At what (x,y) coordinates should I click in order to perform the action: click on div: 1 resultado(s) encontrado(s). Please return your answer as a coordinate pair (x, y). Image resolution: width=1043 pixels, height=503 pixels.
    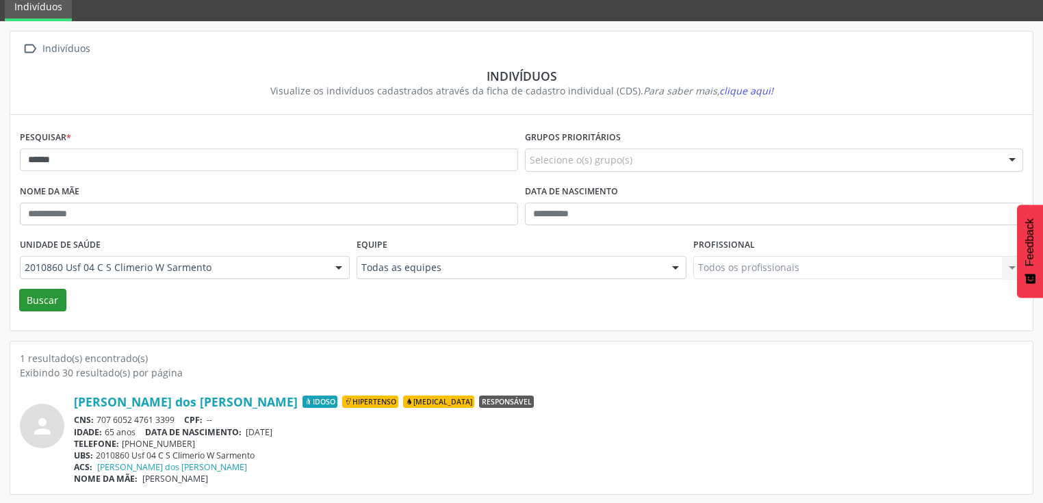
    Looking at the image, I should click on (522, 358).